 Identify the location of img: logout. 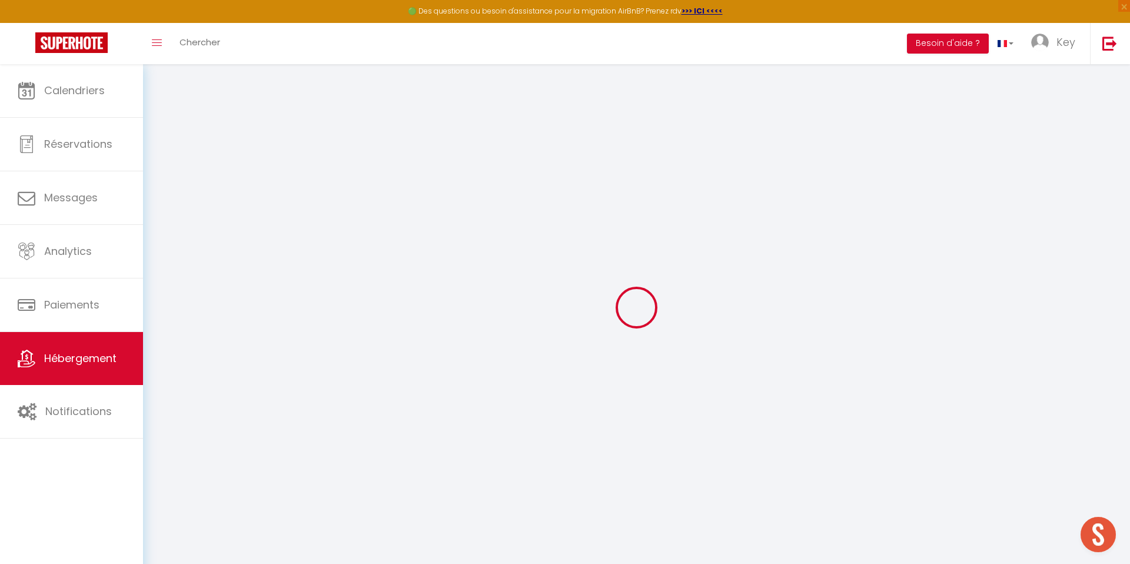
(1109, 43).